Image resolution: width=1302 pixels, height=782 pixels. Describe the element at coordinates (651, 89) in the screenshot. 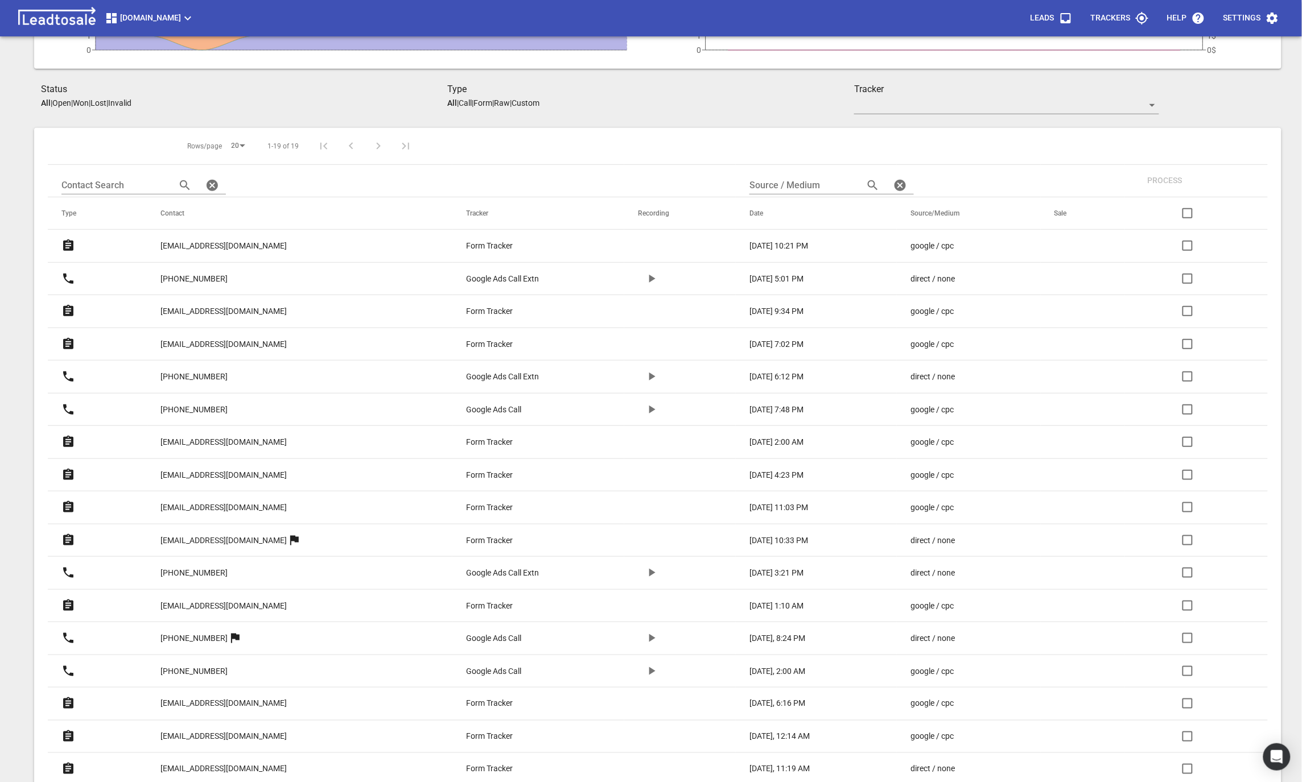

I see `h3: Type` at that location.